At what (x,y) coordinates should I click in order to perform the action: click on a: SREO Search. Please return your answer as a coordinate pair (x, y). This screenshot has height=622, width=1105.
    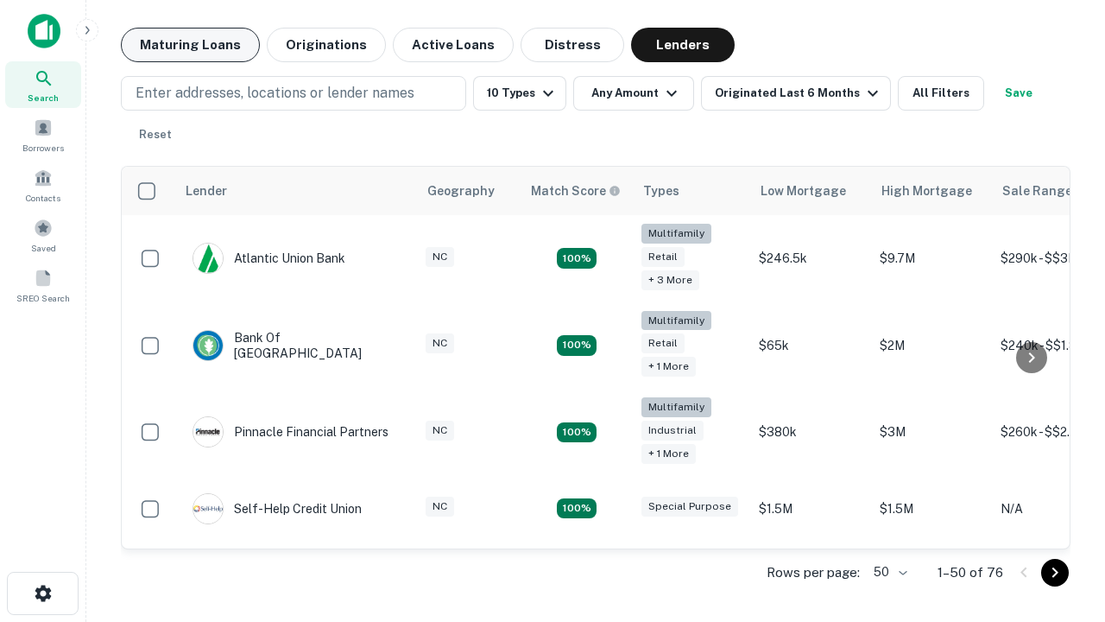
    Looking at the image, I should click on (43, 285).